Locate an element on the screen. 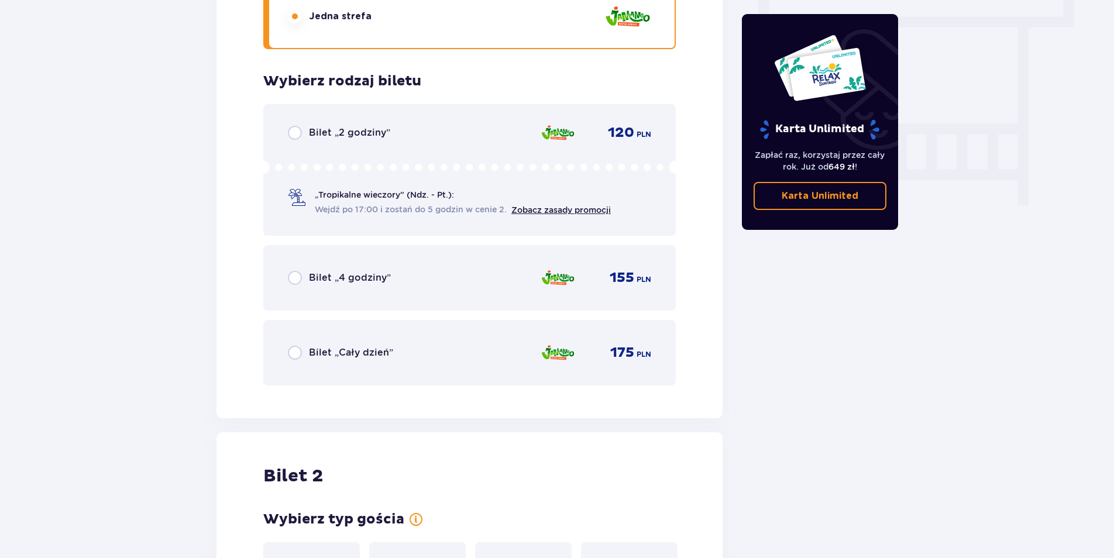 Image resolution: width=1114 pixels, height=558 pixels. span: „Tropikalne wieczory" (Ndz. - Pt.): is located at coordinates (384, 195).